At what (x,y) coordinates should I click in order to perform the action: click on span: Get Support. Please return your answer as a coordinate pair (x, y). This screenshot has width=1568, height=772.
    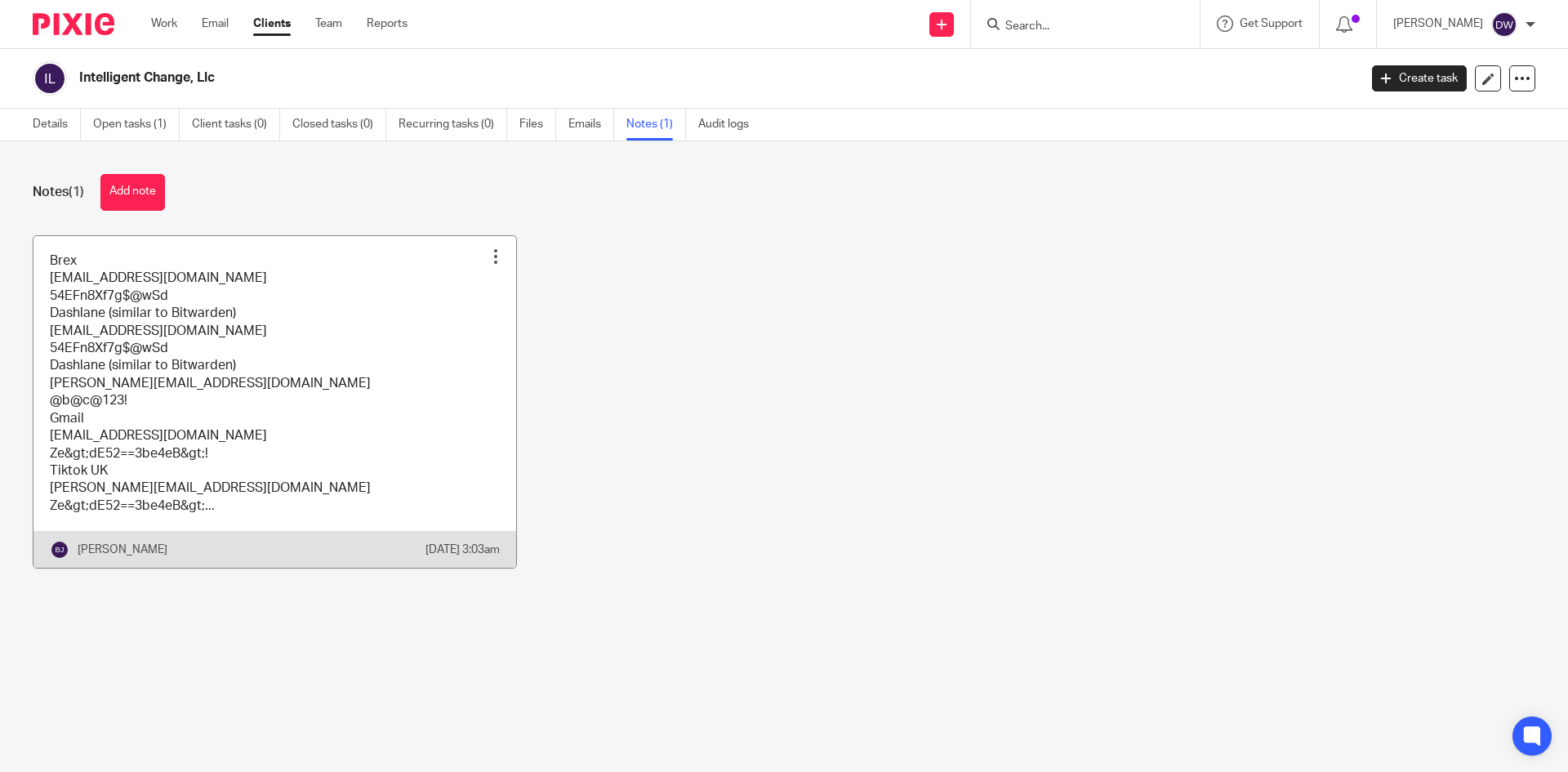
    Looking at the image, I should click on (1271, 24).